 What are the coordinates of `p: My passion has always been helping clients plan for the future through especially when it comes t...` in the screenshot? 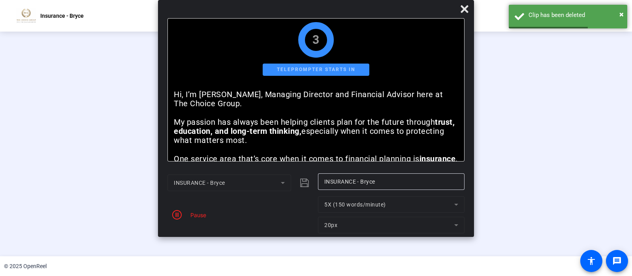 It's located at (316, 131).